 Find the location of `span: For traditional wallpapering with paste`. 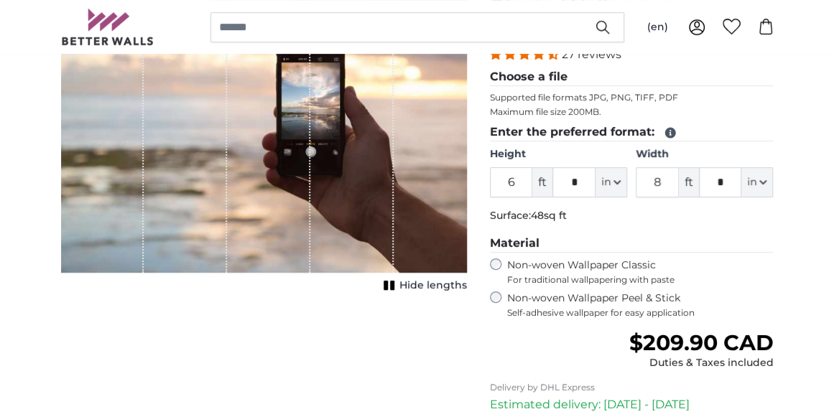

span: For traditional wallpapering with paste is located at coordinates (640, 280).